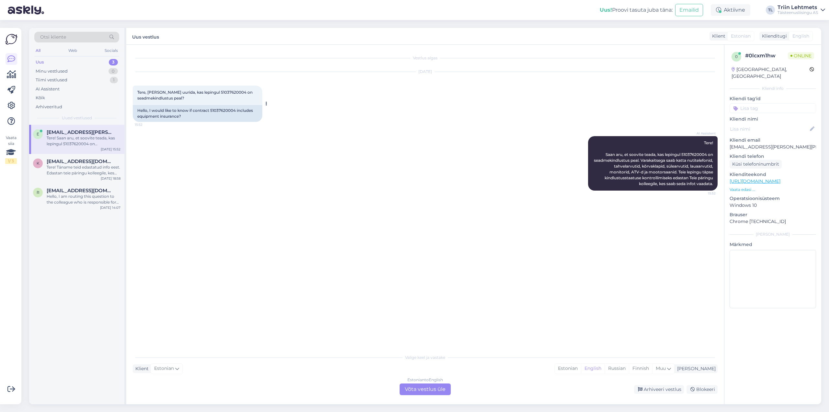  I want to click on div: Minu vestlused, so click(51, 71).